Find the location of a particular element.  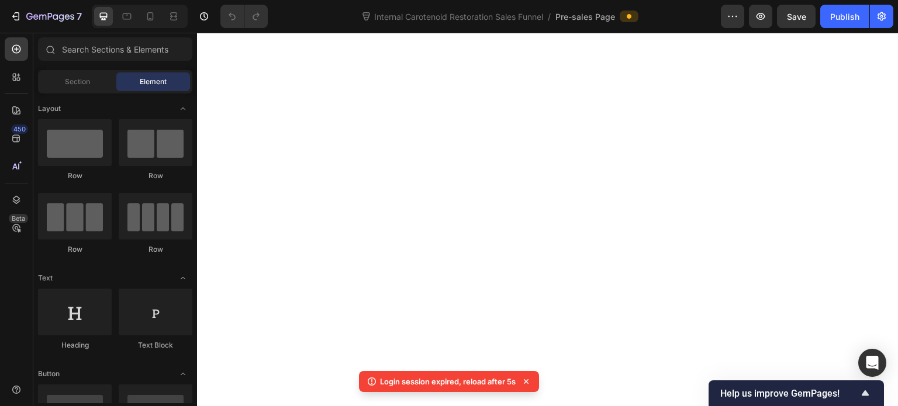

span: Element is located at coordinates (153, 82).